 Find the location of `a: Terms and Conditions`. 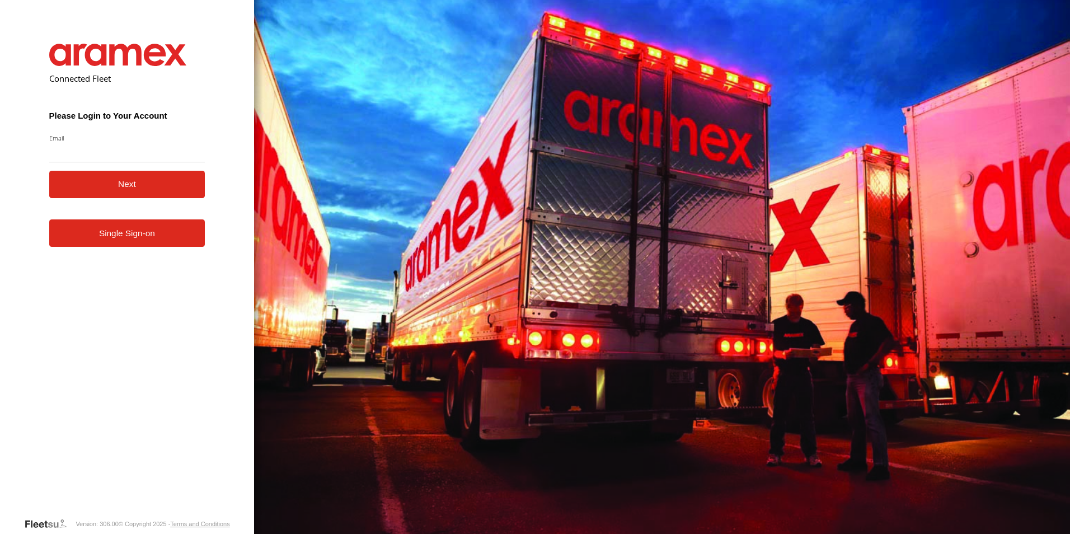

a: Terms and Conditions is located at coordinates (200, 524).